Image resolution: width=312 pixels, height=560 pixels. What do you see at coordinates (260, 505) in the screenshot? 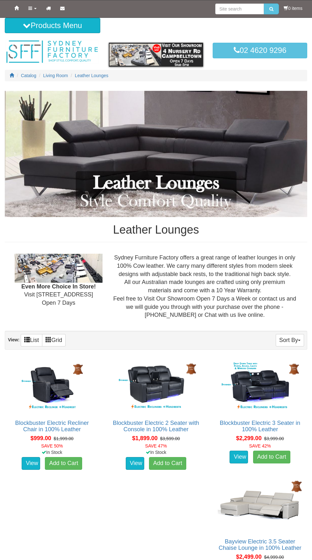
I see `img: Bayview Electric 3.5 Seater Chaise Lounge in 100% Leather` at bounding box center [260, 505].